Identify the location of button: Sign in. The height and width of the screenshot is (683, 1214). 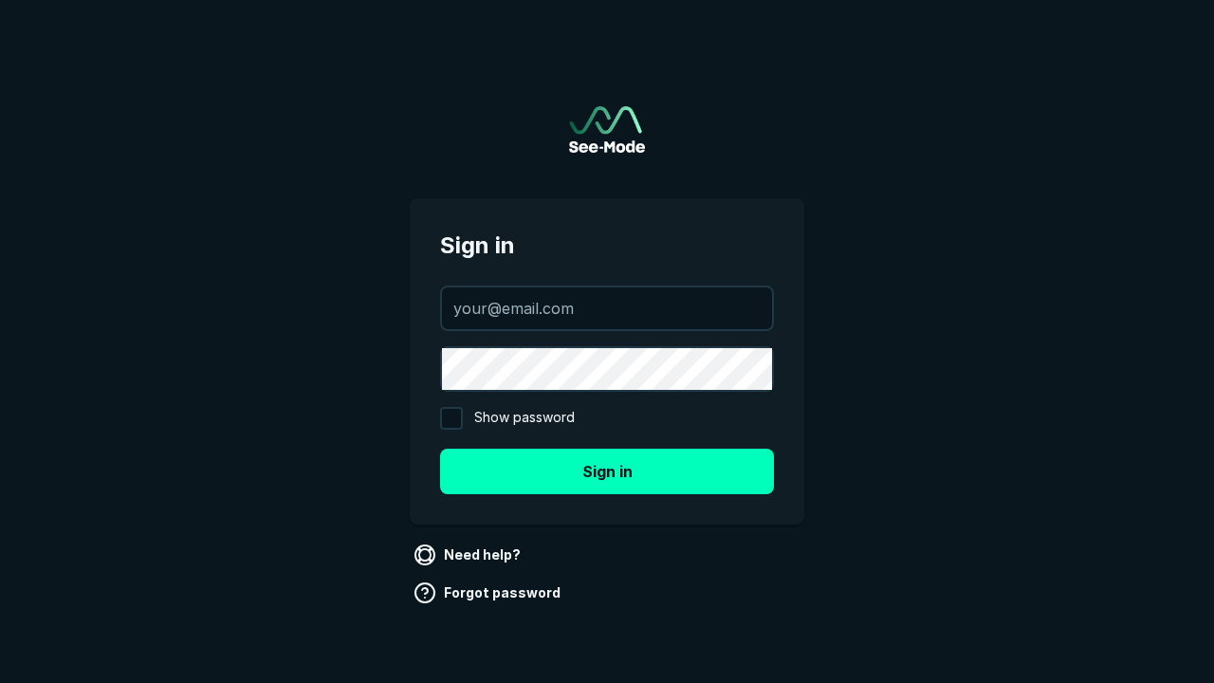
(607, 471).